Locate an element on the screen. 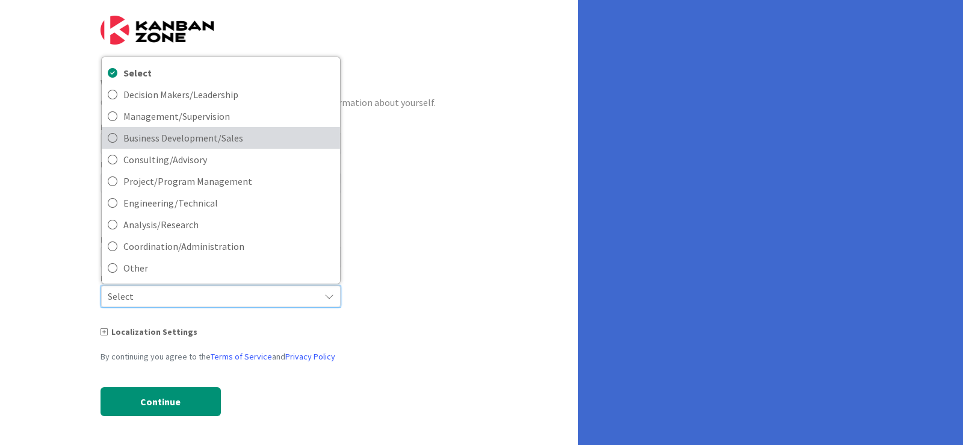 This screenshot has width=963, height=445. a: Project/Program Management is located at coordinates (221, 181).